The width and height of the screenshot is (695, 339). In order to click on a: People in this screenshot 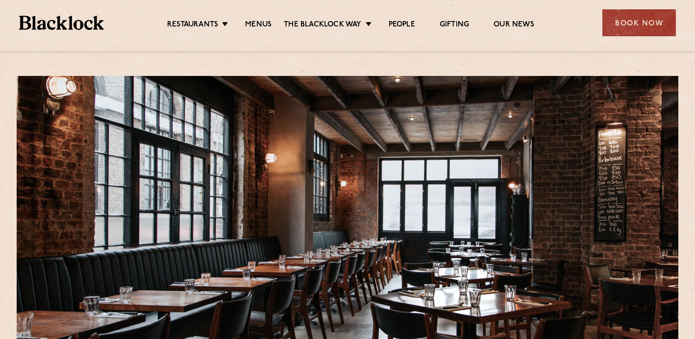, I will do `click(402, 25)`.